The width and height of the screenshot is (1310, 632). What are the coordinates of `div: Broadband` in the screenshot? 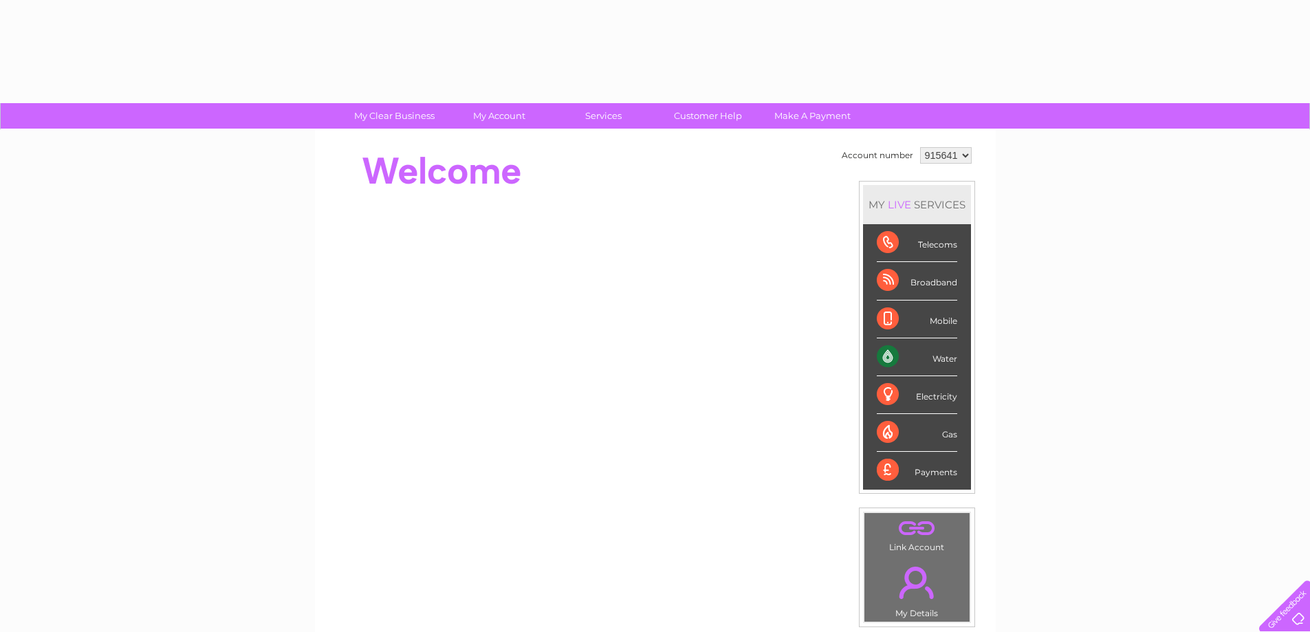 It's located at (917, 281).